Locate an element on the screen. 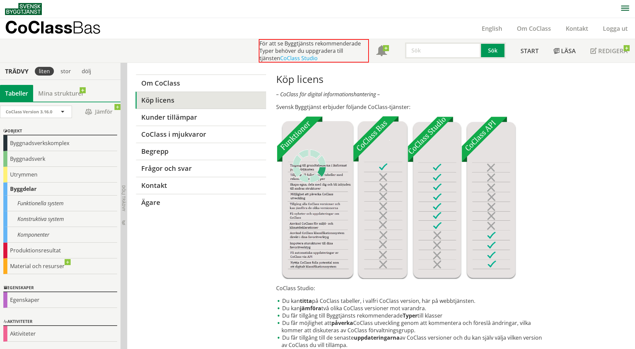 Image resolution: width=635 pixels, height=349 pixels. p: Svensk Byggtjänst erbjuder följande CoClass-tjänster: is located at coordinates (411, 107).